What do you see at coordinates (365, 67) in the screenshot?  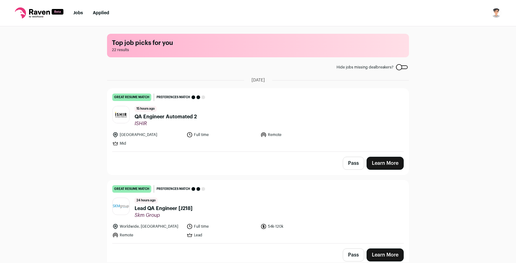 I see `span: Hide jobs missing dealbreakers?` at bounding box center [365, 67].